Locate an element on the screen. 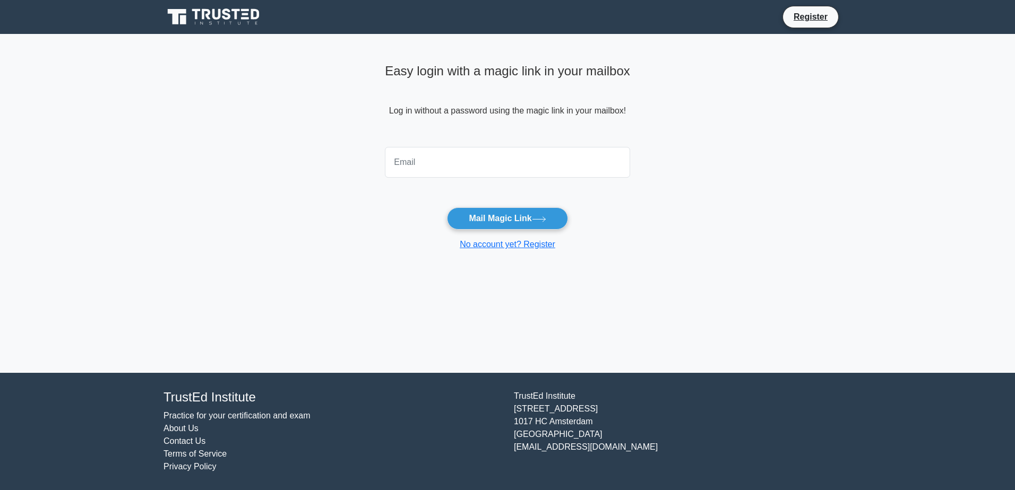 The image size is (1015, 490). h4: TrustEd Institute is located at coordinates (332, 397).